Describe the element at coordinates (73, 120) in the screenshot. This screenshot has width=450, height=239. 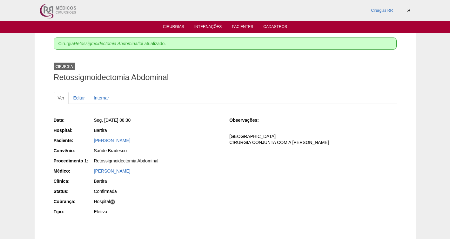
I see `div: Data:` at that location.